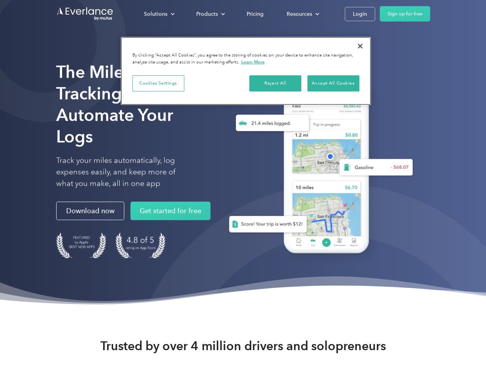  I want to click on button: Accept All Cookies, so click(333, 84).